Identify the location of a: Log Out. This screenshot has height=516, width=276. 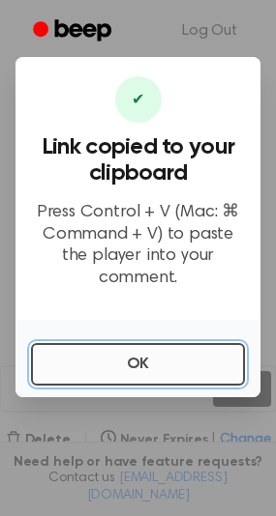
(209, 31).